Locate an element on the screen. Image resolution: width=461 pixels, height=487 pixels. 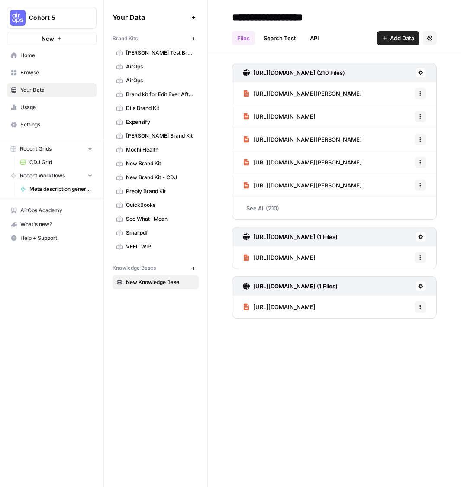
span: Expensify is located at coordinates (160, 122).